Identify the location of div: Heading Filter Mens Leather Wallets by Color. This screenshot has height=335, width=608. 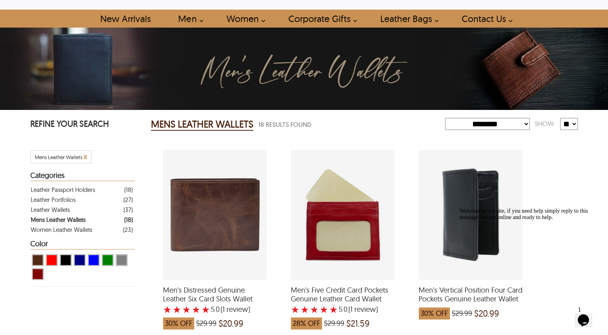
(82, 245).